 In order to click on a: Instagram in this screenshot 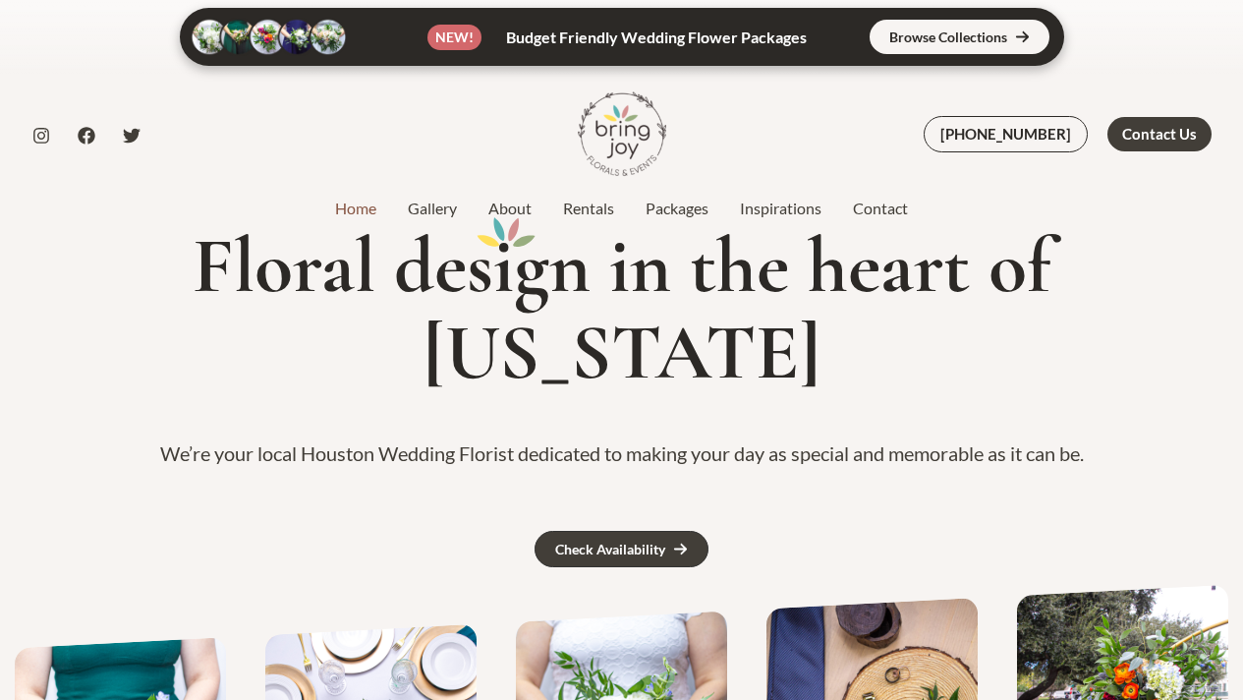, I will do `click(41, 136)`.